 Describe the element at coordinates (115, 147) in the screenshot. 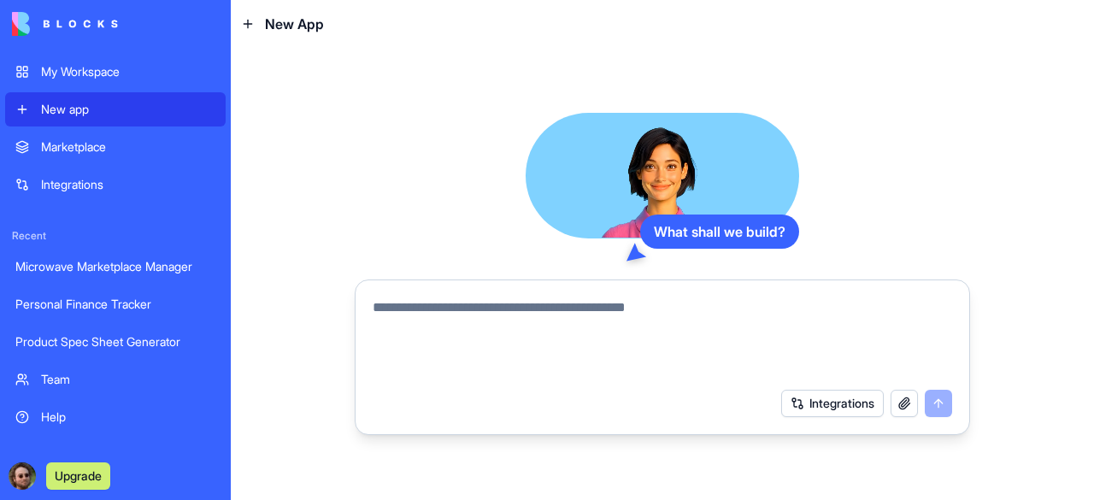

I see `a: Marketplace` at that location.